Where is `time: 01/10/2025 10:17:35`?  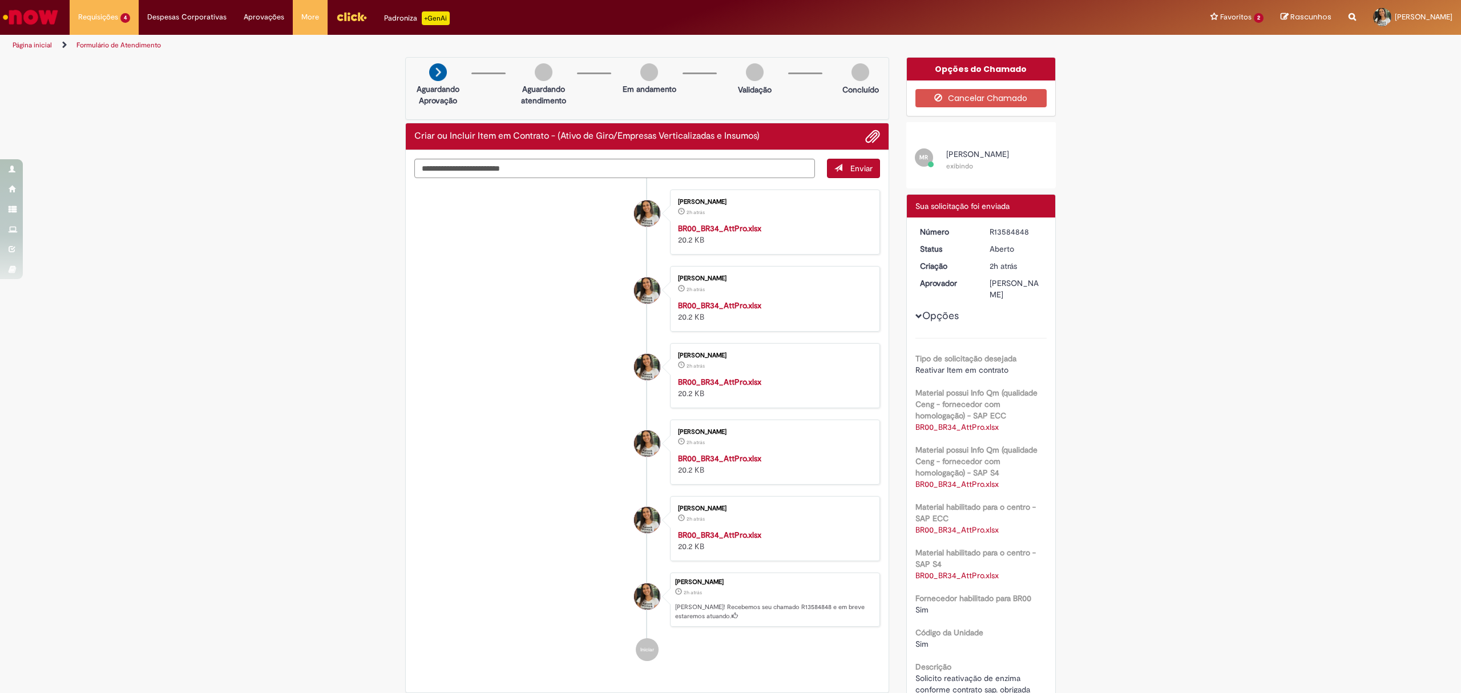 time: 01/10/2025 10:17:35 is located at coordinates (696, 212).